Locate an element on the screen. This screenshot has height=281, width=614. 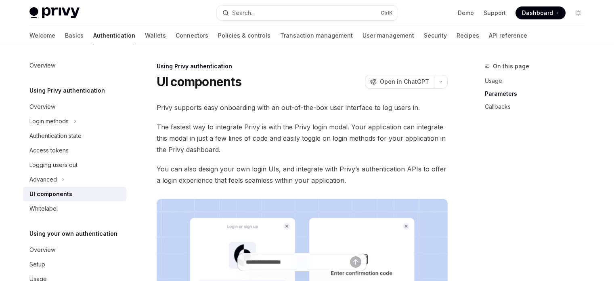
a: Support is located at coordinates (495, 13).